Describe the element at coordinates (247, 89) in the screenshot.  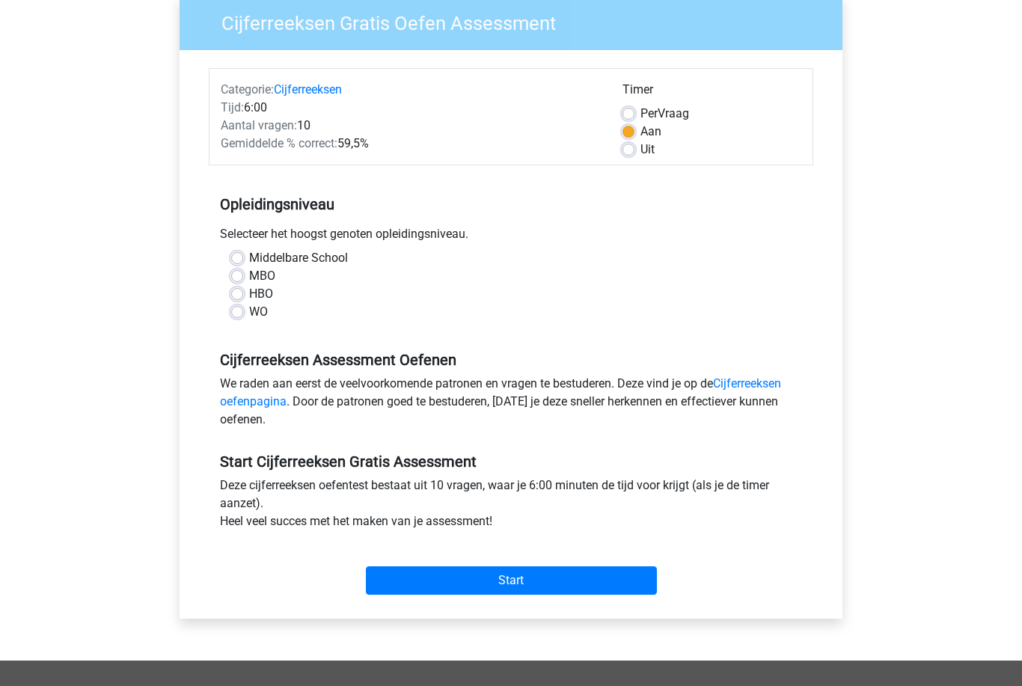
I see `span: Categorie:` at that location.